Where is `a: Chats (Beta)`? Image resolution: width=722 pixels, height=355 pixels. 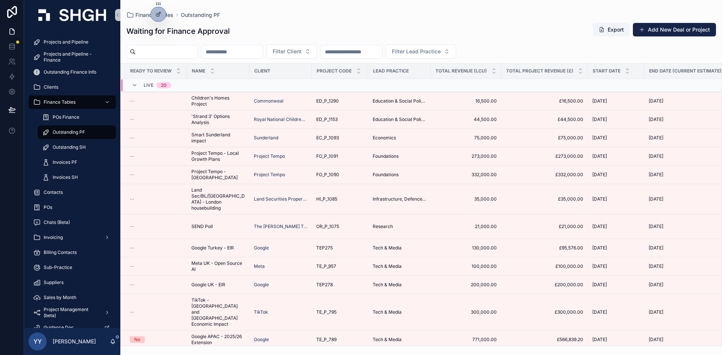
a: Chats (Beta) is located at coordinates (72, 223).